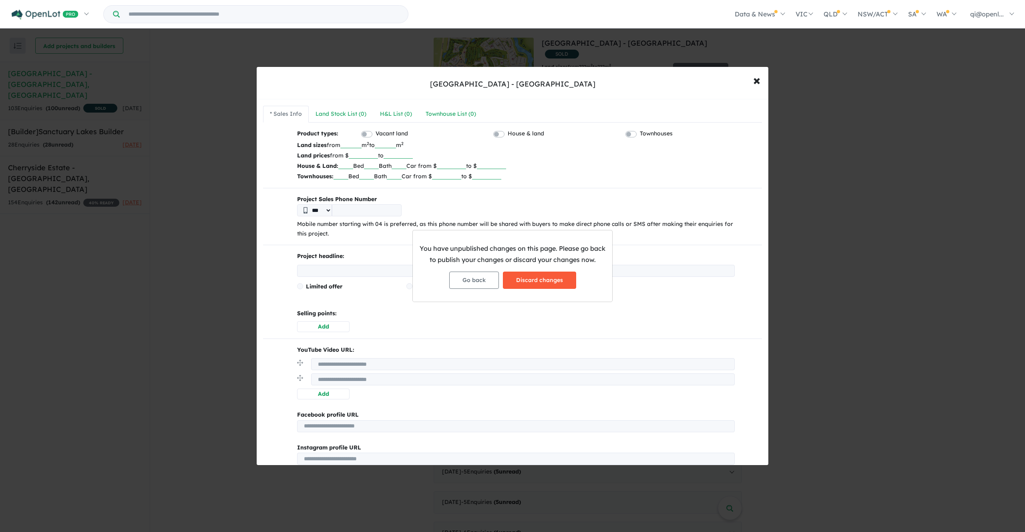  Describe the element at coordinates (474, 280) in the screenshot. I see `button: Go back` at that location.